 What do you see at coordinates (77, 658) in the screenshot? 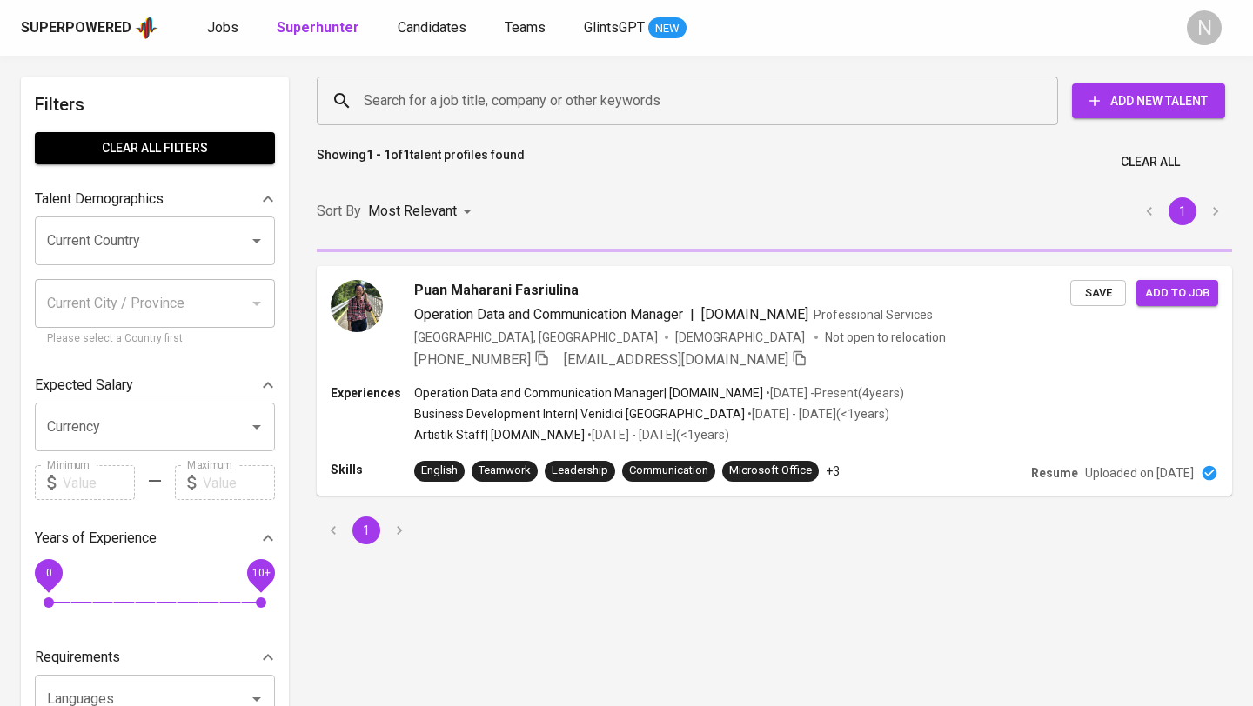
I see `p: Requirements` at bounding box center [77, 658].